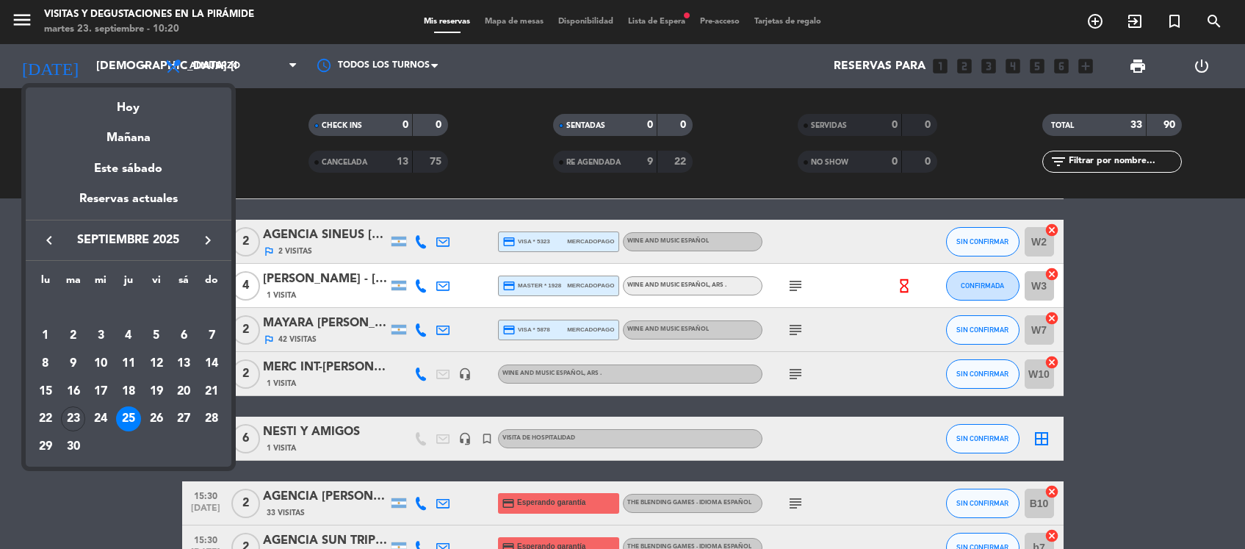 This screenshot has width=1245, height=549. Describe the element at coordinates (46, 364) in the screenshot. I see `td: 8 de septiembre de 2025` at that location.